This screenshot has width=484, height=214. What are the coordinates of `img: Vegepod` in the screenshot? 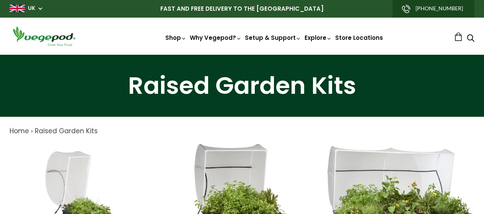 It's located at (44, 36).